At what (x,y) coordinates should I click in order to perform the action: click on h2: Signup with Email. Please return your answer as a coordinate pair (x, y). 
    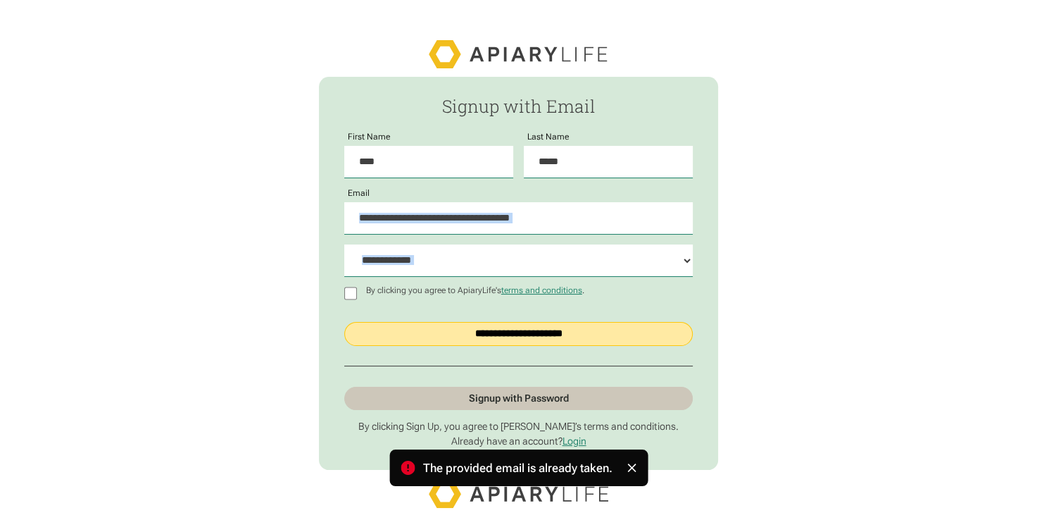
    Looking at the image, I should click on (518, 106).